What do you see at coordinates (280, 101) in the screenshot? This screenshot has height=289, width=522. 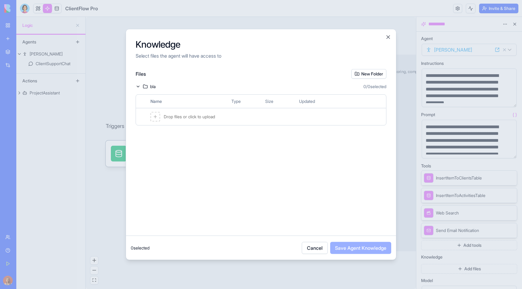 I see `span: Size` at bounding box center [280, 101].